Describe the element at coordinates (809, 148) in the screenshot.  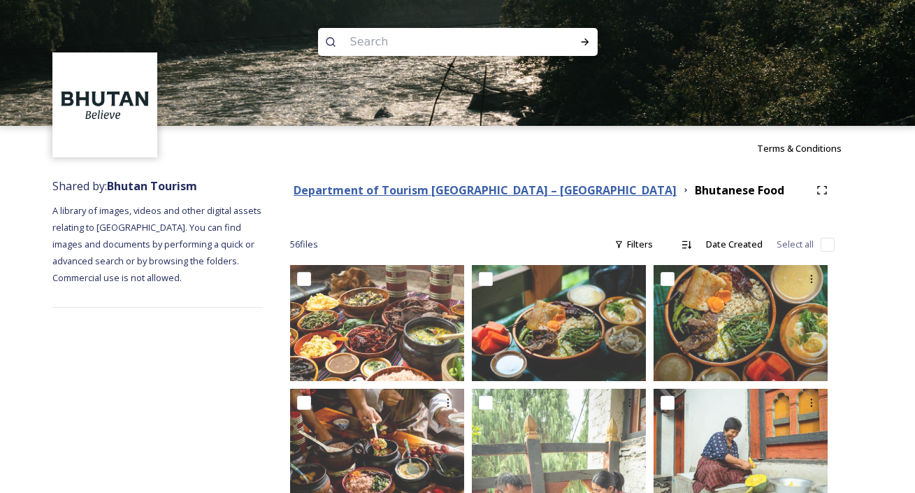
I see `a: Terms & Conditions` at that location.